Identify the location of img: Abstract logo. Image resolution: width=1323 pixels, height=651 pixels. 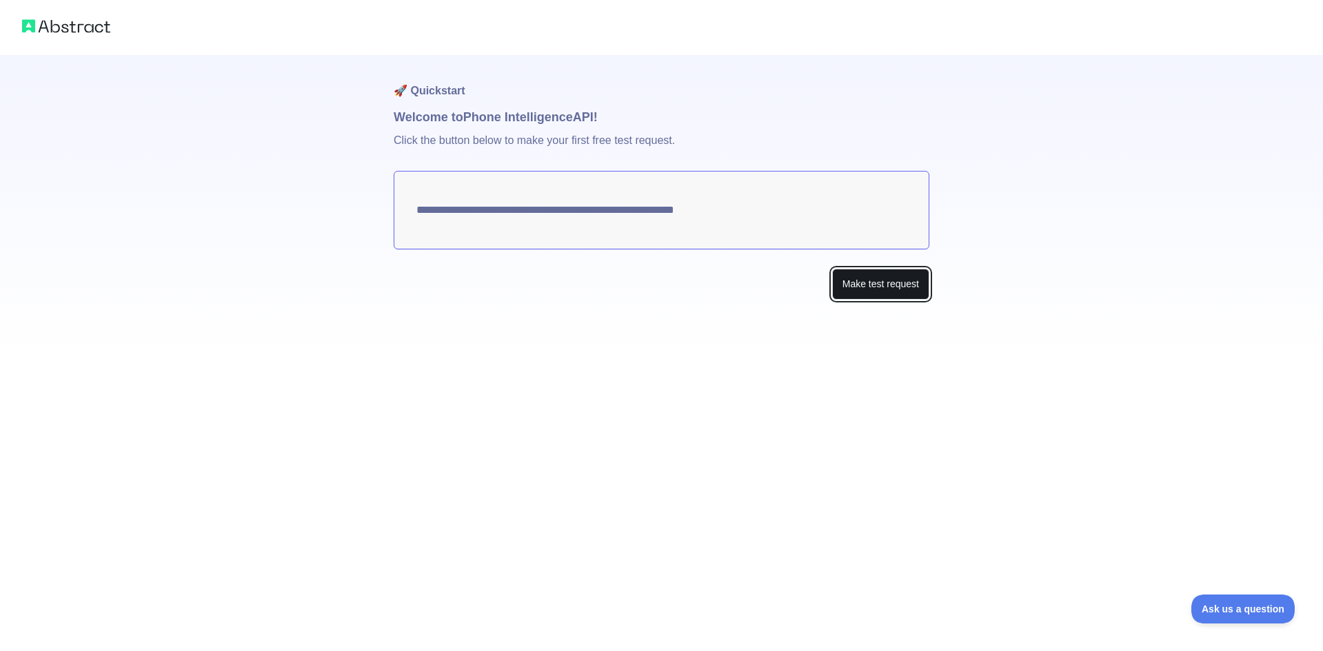
(66, 26).